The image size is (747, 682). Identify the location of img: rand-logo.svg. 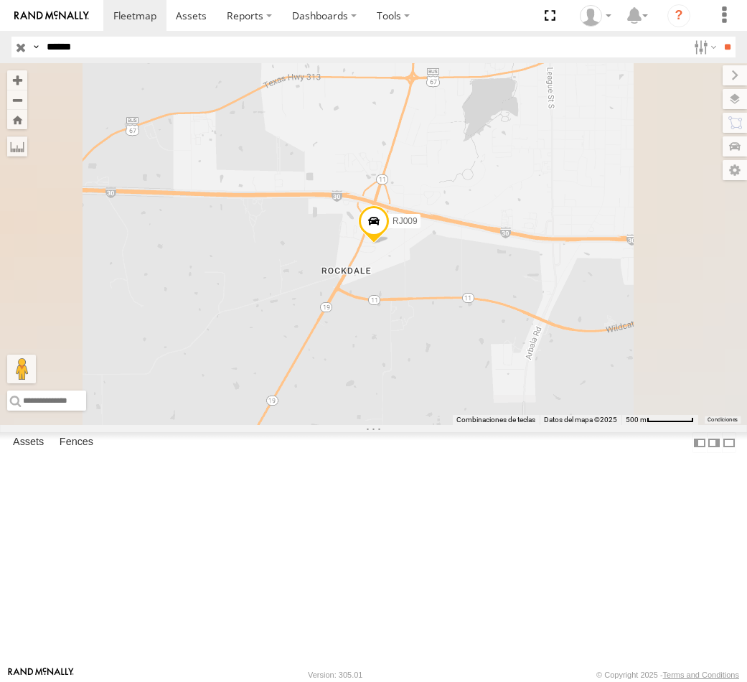
(52, 16).